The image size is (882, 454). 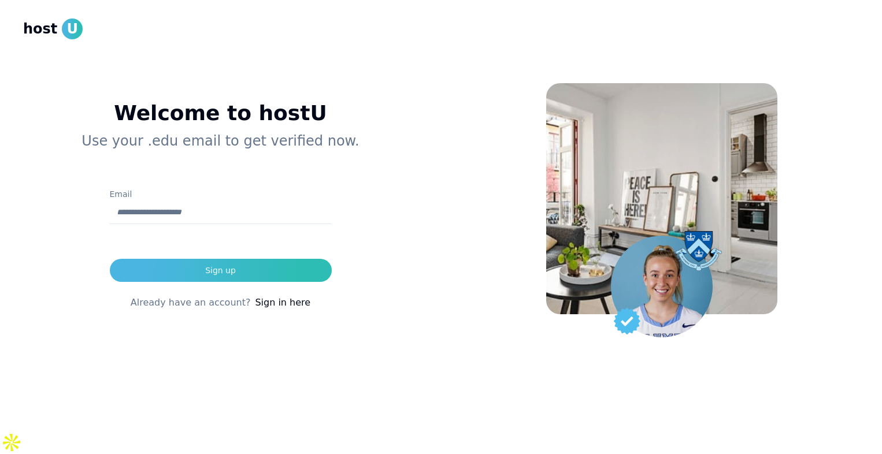 I want to click on img: Columbia university, so click(x=699, y=251).